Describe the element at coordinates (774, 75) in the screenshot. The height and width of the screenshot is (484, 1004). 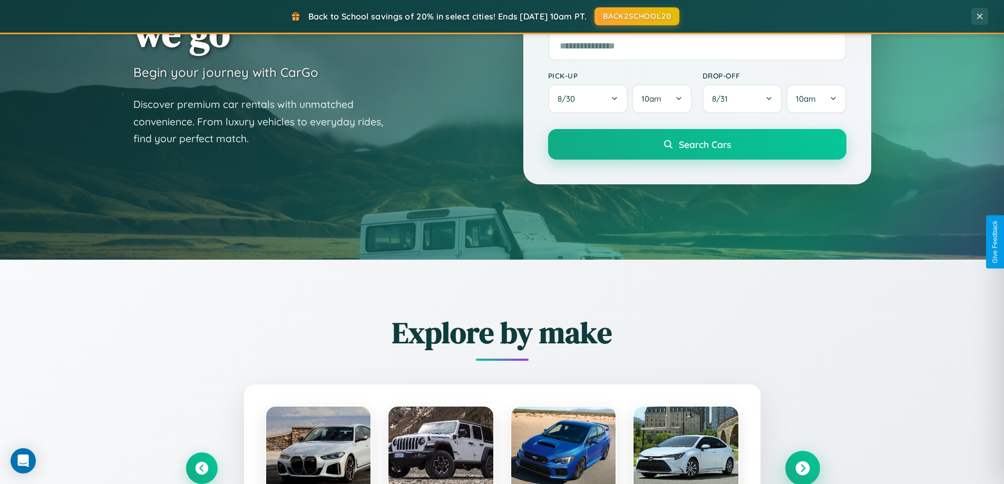
I see `label: Drop-off` at that location.